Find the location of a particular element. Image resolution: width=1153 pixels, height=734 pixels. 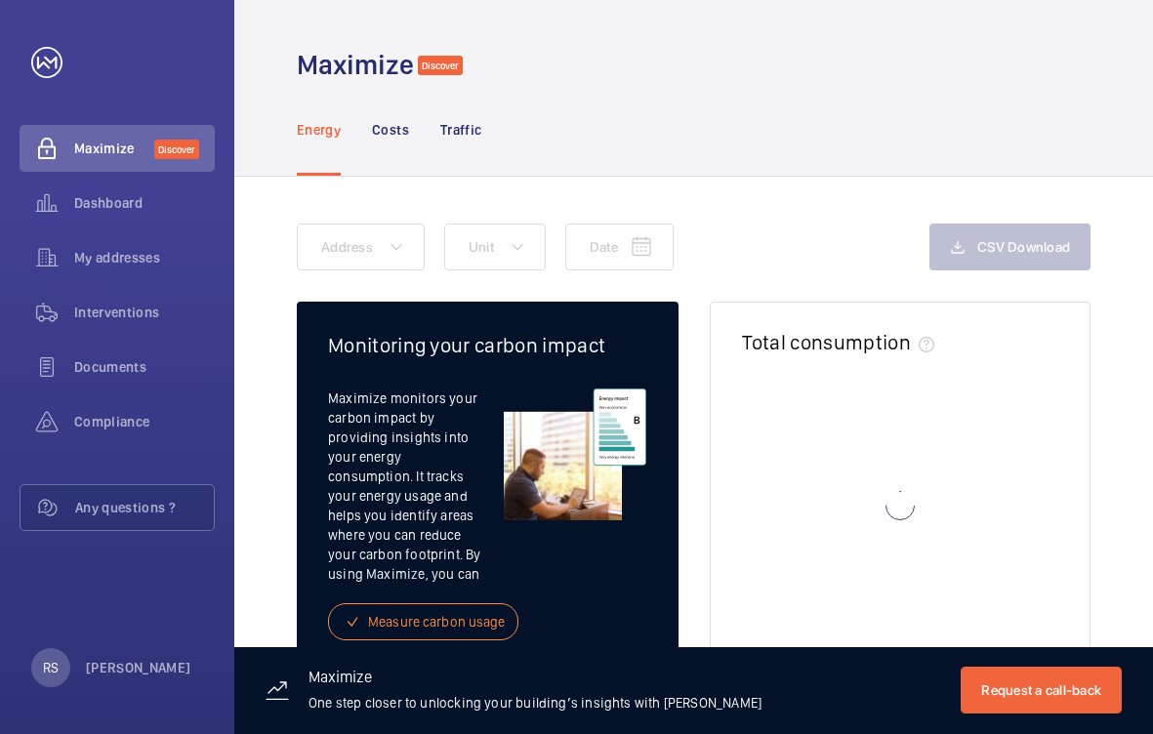

p: RS is located at coordinates (51, 668).